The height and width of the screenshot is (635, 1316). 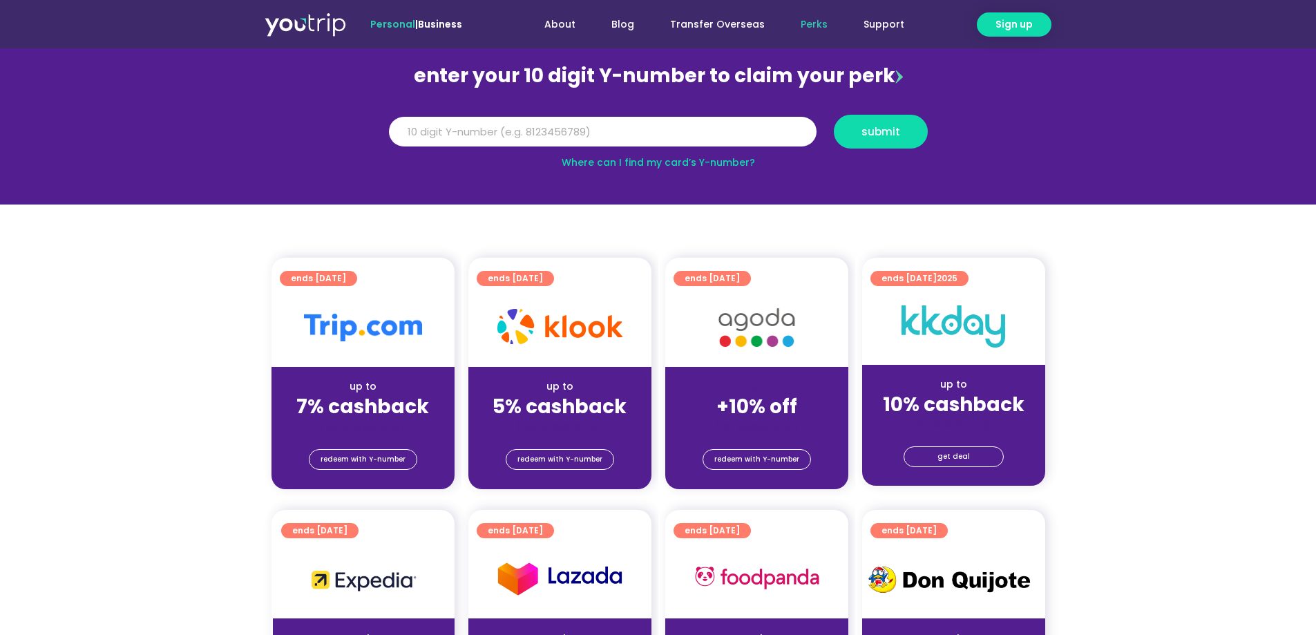 What do you see at coordinates (711, 24) in the screenshot?
I see `nav: Menu` at bounding box center [711, 24].